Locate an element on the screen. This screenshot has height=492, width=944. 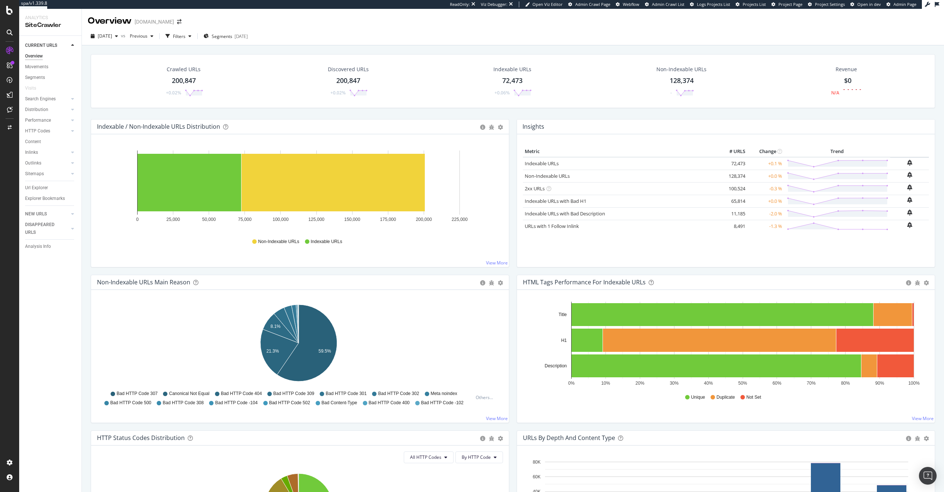
a: Url Explorer is located at coordinates (50, 188).